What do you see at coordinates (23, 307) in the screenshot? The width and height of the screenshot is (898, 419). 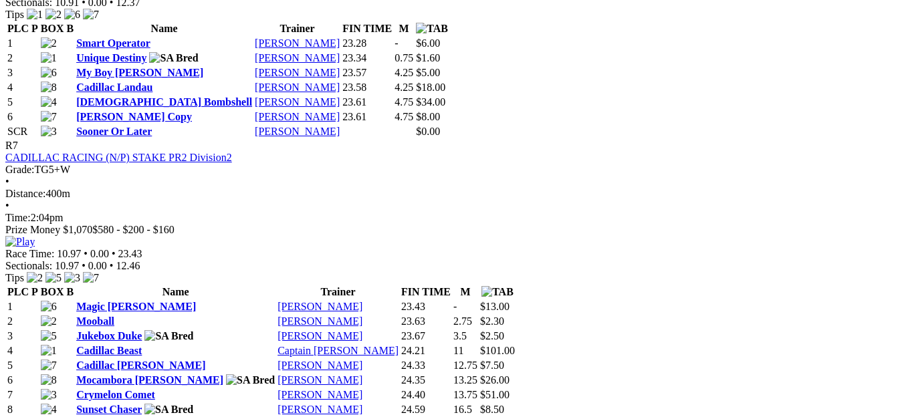 I see `td: 1` at bounding box center [23, 307].